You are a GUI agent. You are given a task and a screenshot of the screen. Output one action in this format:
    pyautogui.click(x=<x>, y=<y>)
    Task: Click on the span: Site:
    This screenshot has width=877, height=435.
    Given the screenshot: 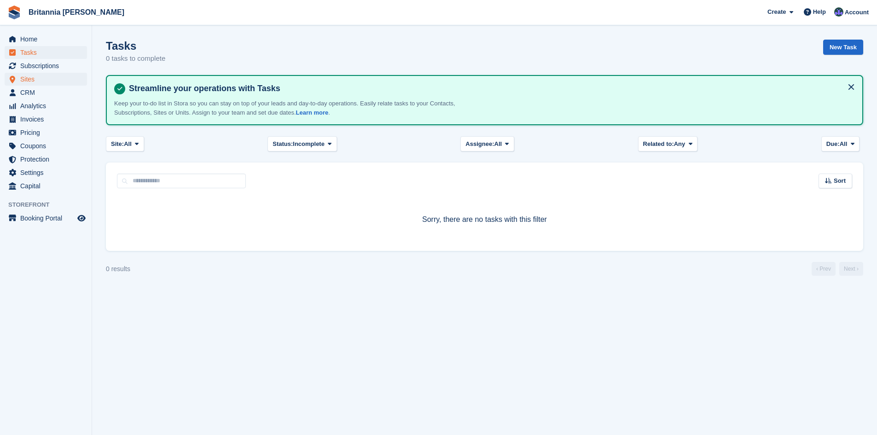 What is the action you would take?
    pyautogui.click(x=117, y=144)
    